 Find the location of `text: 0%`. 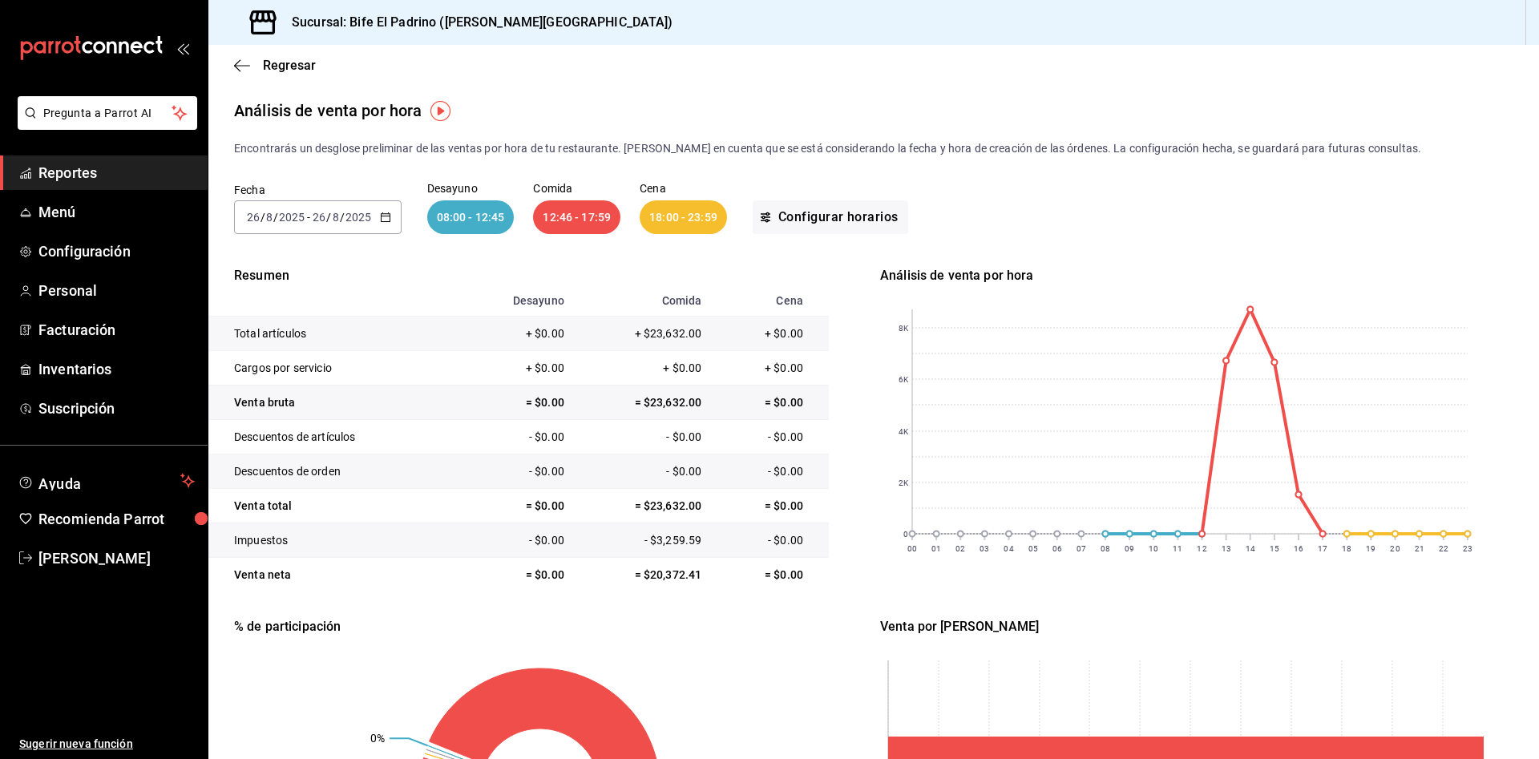

text: 0% is located at coordinates (378, 738).